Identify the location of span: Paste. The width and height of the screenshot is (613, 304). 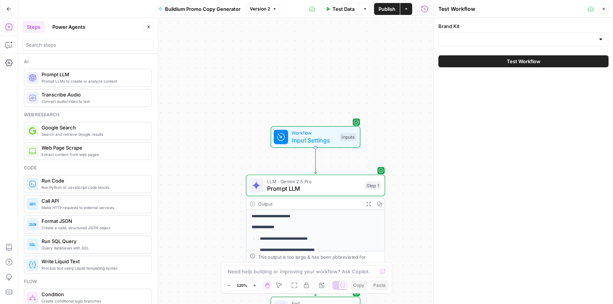
(379, 286).